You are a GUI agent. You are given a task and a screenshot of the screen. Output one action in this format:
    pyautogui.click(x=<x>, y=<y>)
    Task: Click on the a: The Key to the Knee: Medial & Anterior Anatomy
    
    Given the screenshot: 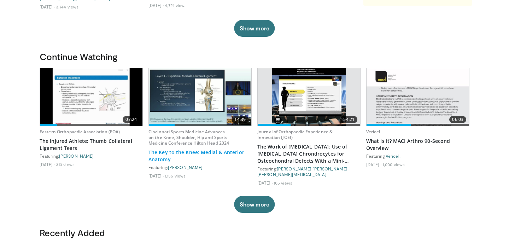 What is the action you would take?
    pyautogui.click(x=200, y=156)
    